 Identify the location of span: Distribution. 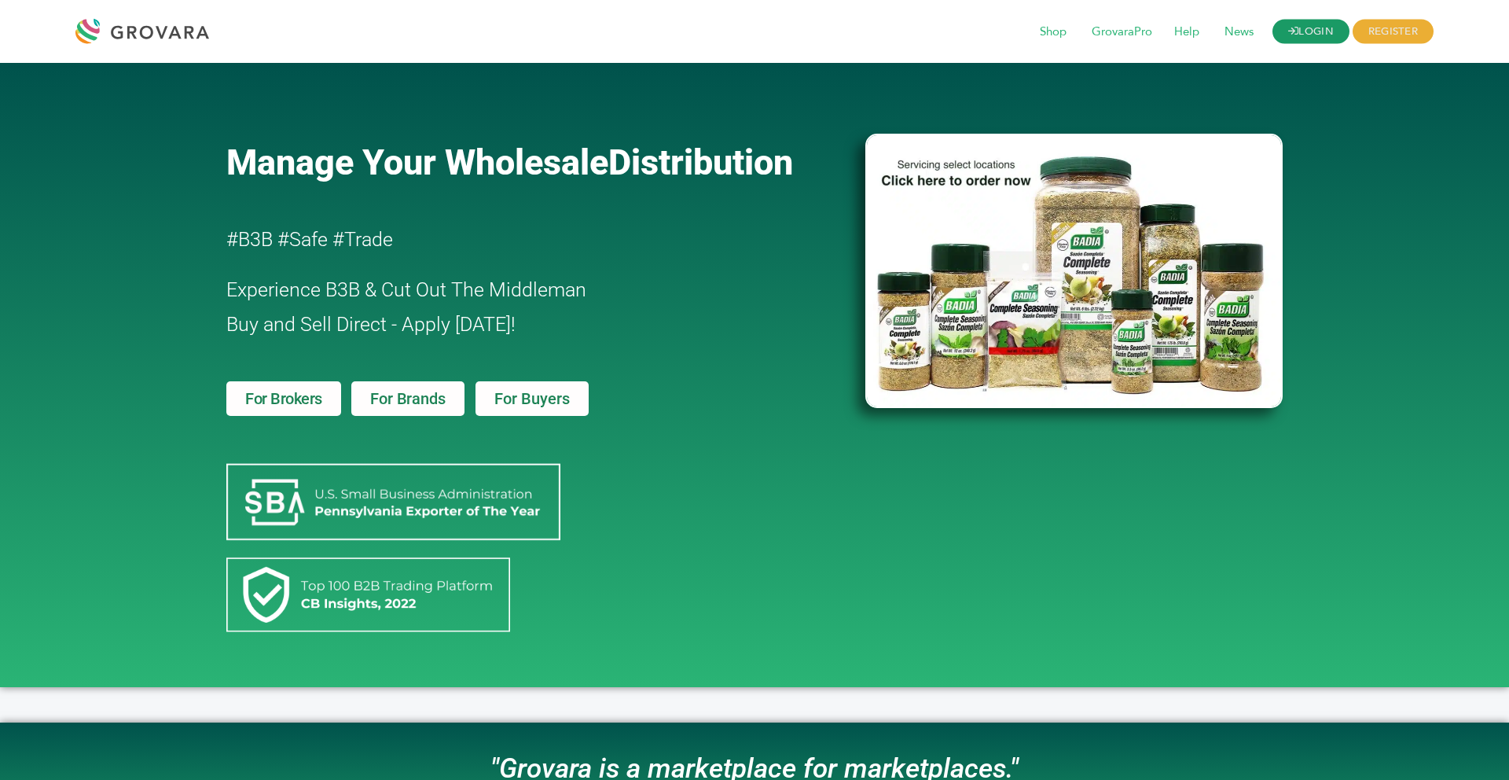
(700, 162).